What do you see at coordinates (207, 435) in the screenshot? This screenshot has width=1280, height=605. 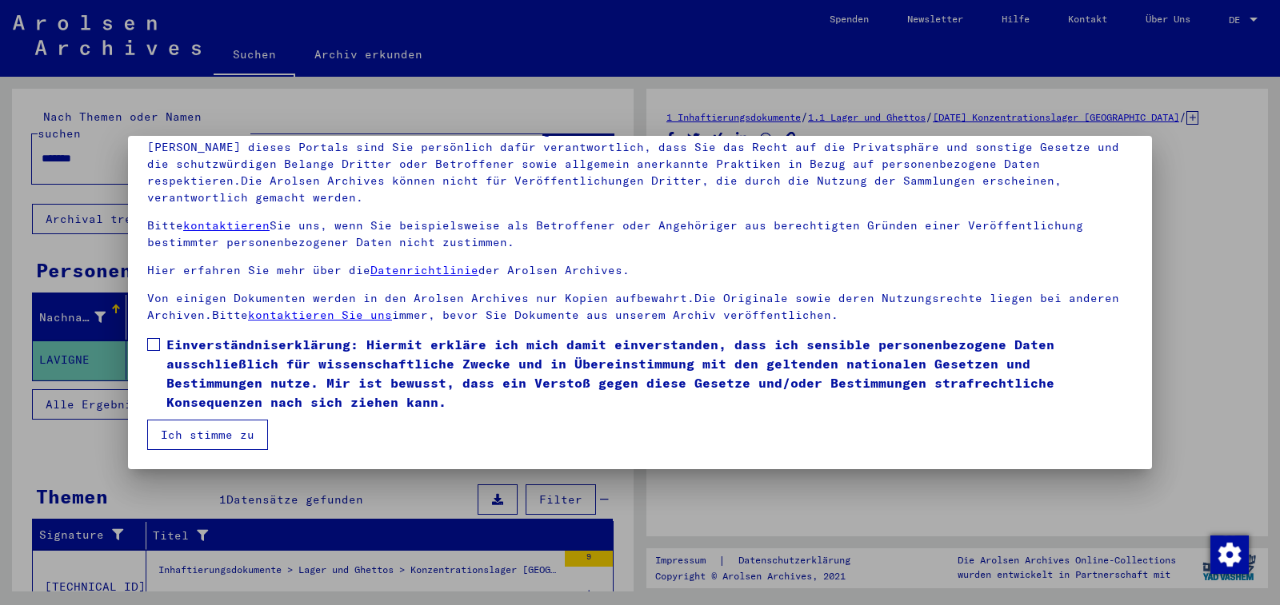 I see `button: Ich stimme zu` at bounding box center [207, 435].